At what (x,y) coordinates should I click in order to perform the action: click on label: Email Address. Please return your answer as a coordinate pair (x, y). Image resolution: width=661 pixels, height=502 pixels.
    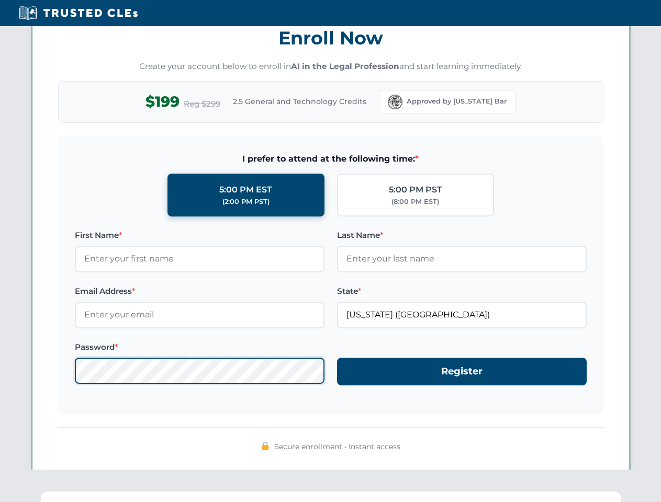
    Looking at the image, I should click on (199, 291).